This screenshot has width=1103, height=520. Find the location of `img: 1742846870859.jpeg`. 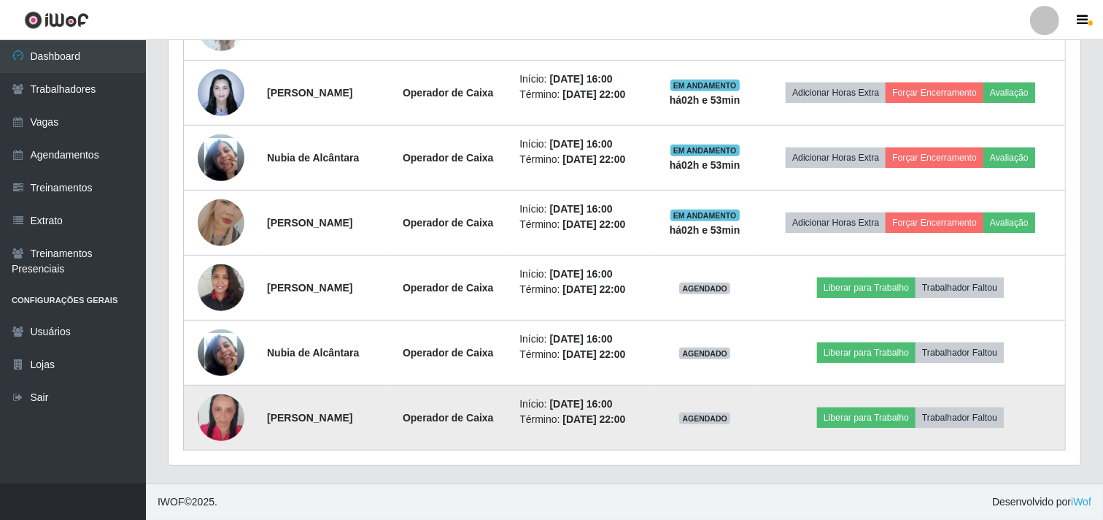

img: 1742846870859.jpeg is located at coordinates (221, 92).